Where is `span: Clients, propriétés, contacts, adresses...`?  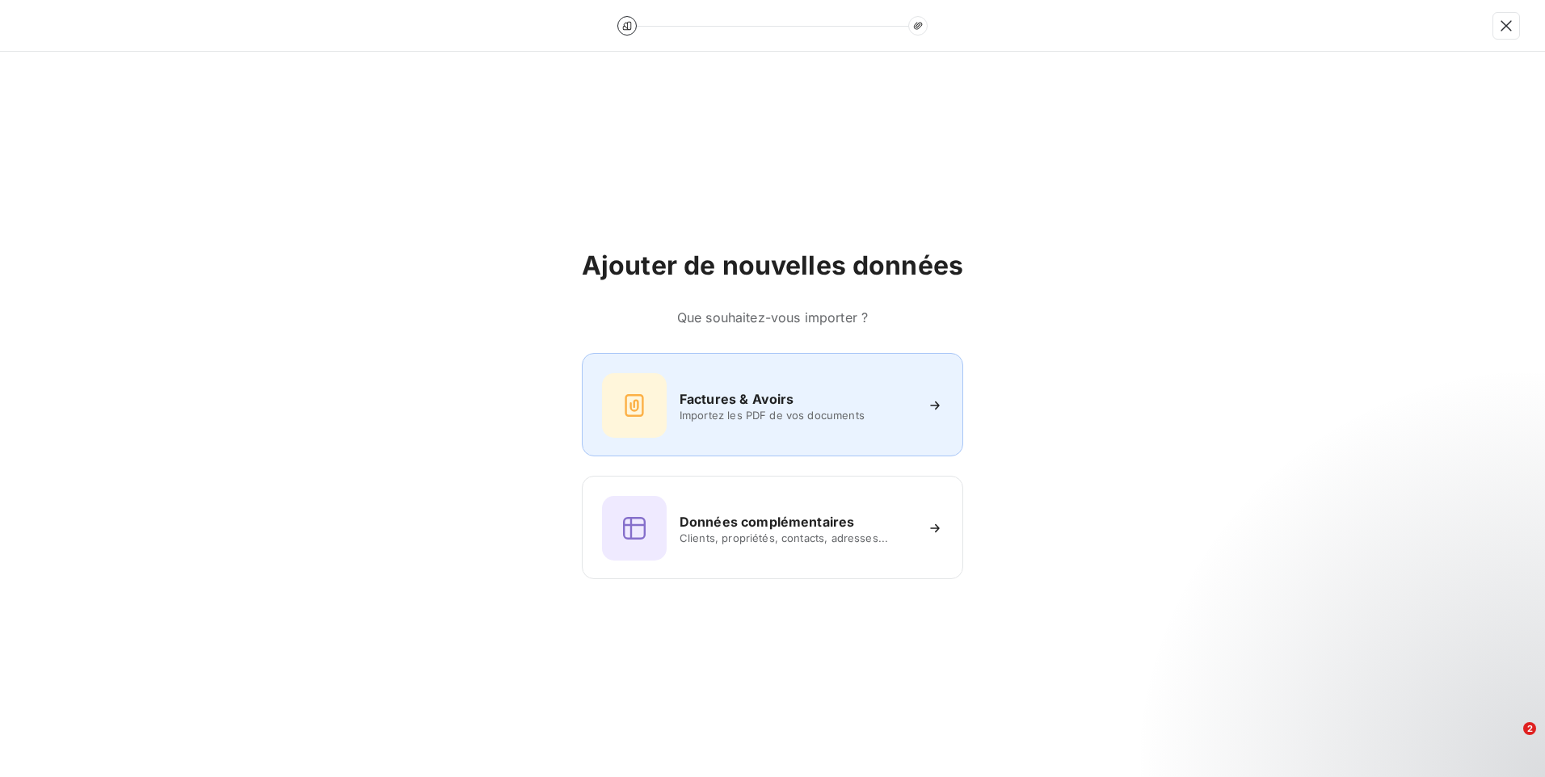 span: Clients, propriétés, contacts, adresses... is located at coordinates (797, 538).